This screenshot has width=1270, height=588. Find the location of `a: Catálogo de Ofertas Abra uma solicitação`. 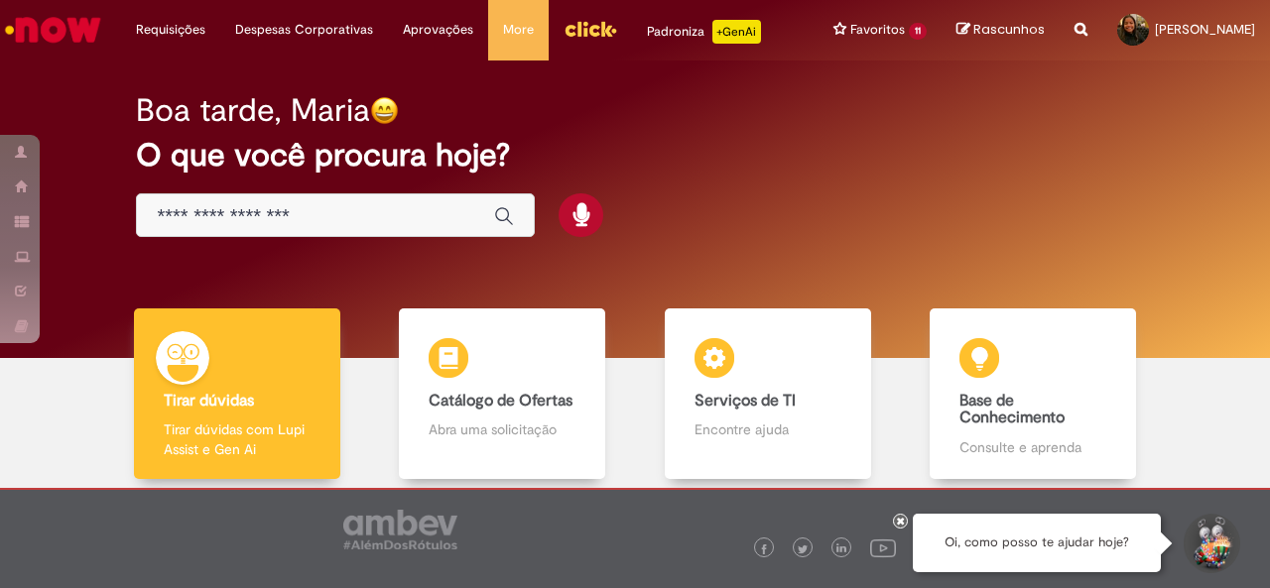

a: Catálogo de Ofertas Abra uma solicitação is located at coordinates (503, 394).